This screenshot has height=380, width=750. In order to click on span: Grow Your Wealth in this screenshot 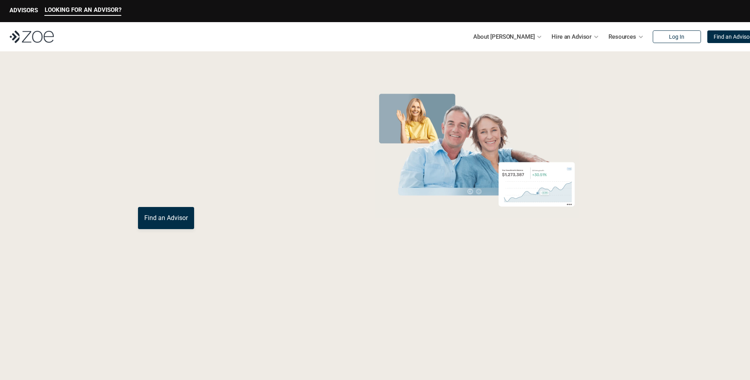, I will do `click(226, 102)`.